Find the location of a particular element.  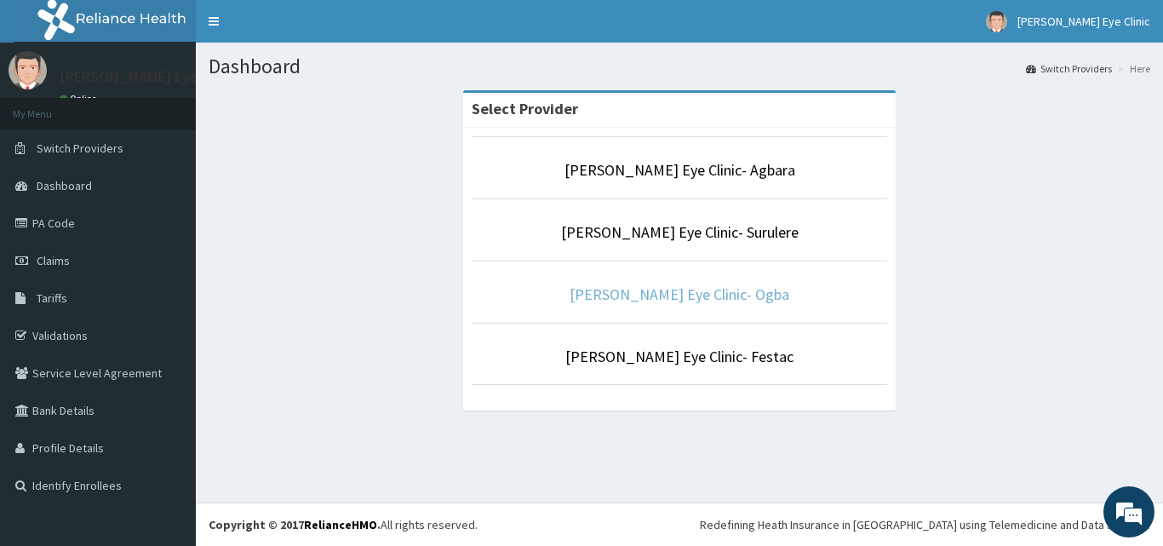

a: RelianceHMO is located at coordinates (341, 525).